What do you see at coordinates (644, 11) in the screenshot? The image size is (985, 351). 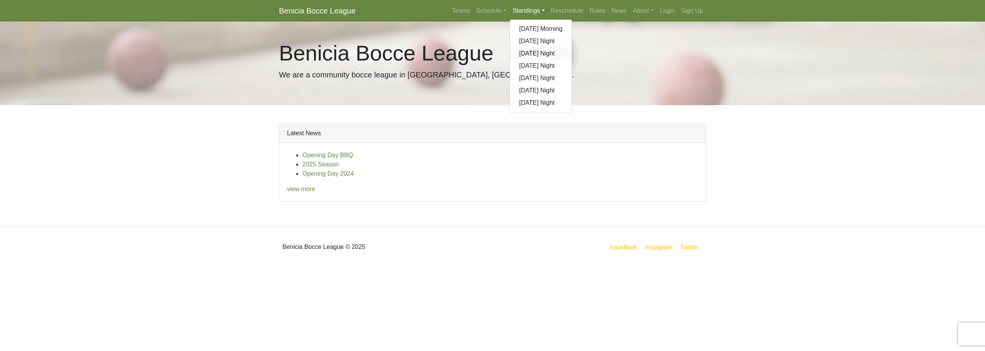 I see `a: About` at bounding box center [644, 11].